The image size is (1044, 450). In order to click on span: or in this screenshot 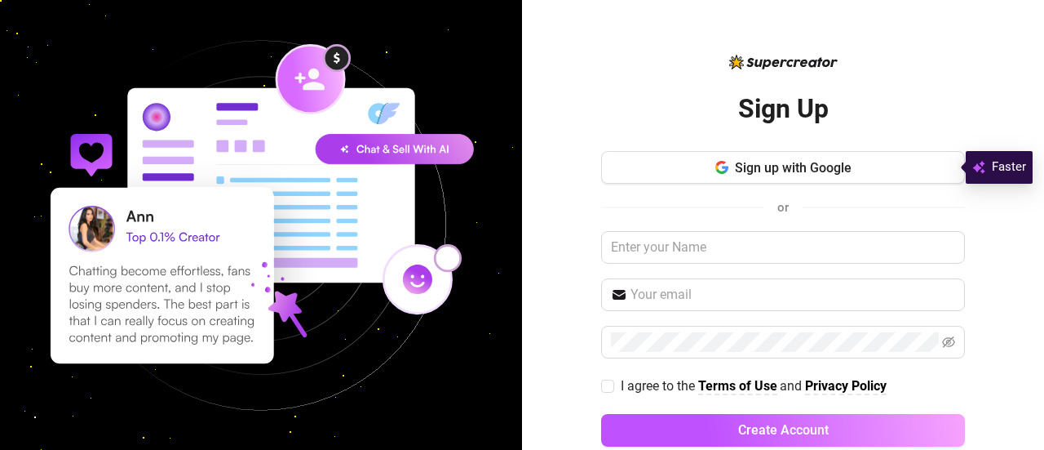, I will do `click(783, 207)`.